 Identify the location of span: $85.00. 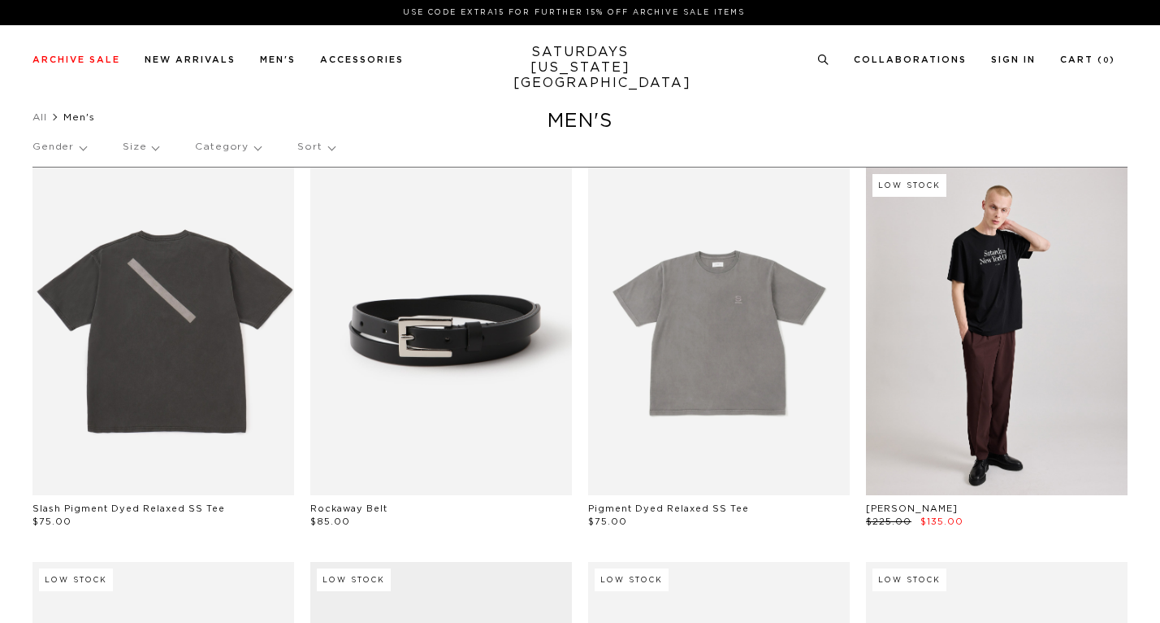
(330, 521).